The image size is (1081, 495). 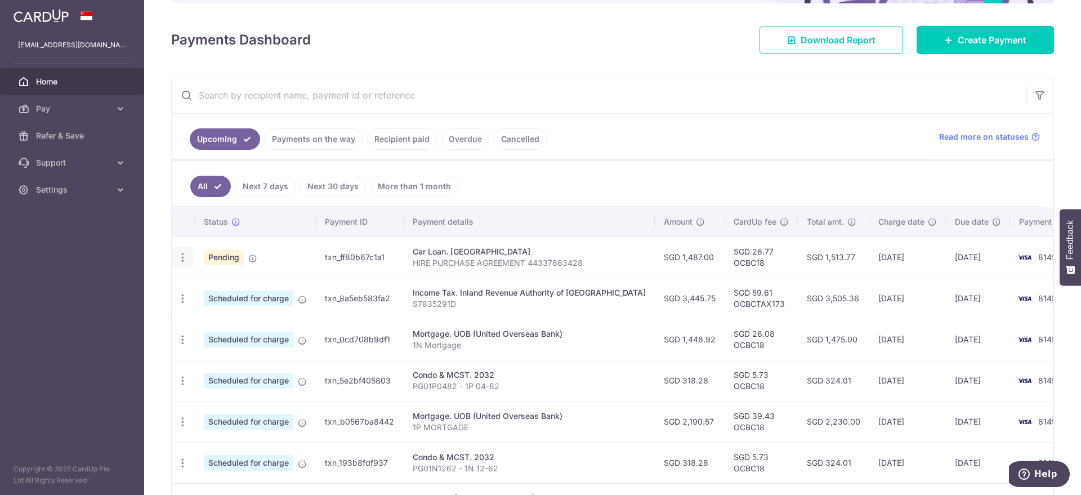 What do you see at coordinates (761, 298) in the screenshot?
I see `td: SGD 59.61 OCBCTAX173` at bounding box center [761, 298].